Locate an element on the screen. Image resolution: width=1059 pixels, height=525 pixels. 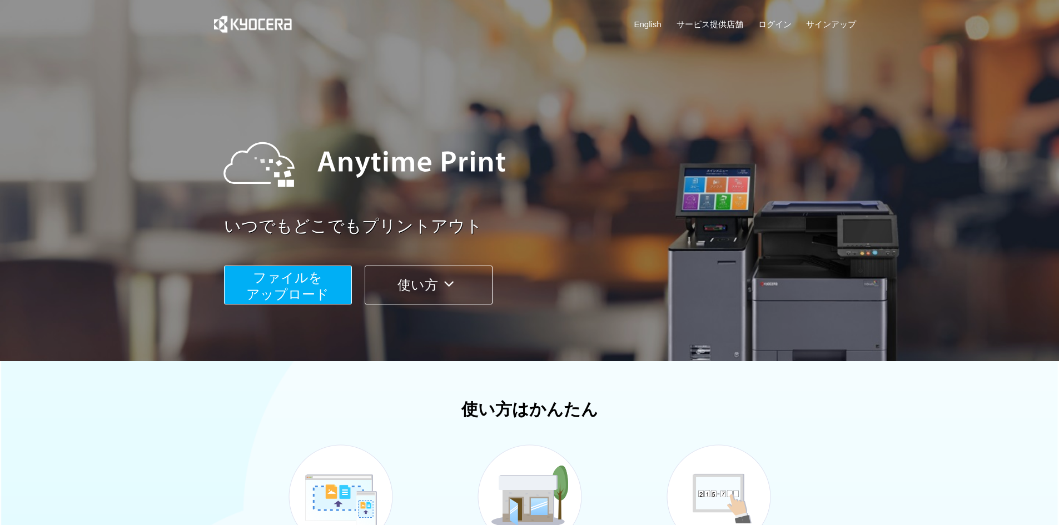
a: いつでもどこでもプリントアウト is located at coordinates (544, 226).